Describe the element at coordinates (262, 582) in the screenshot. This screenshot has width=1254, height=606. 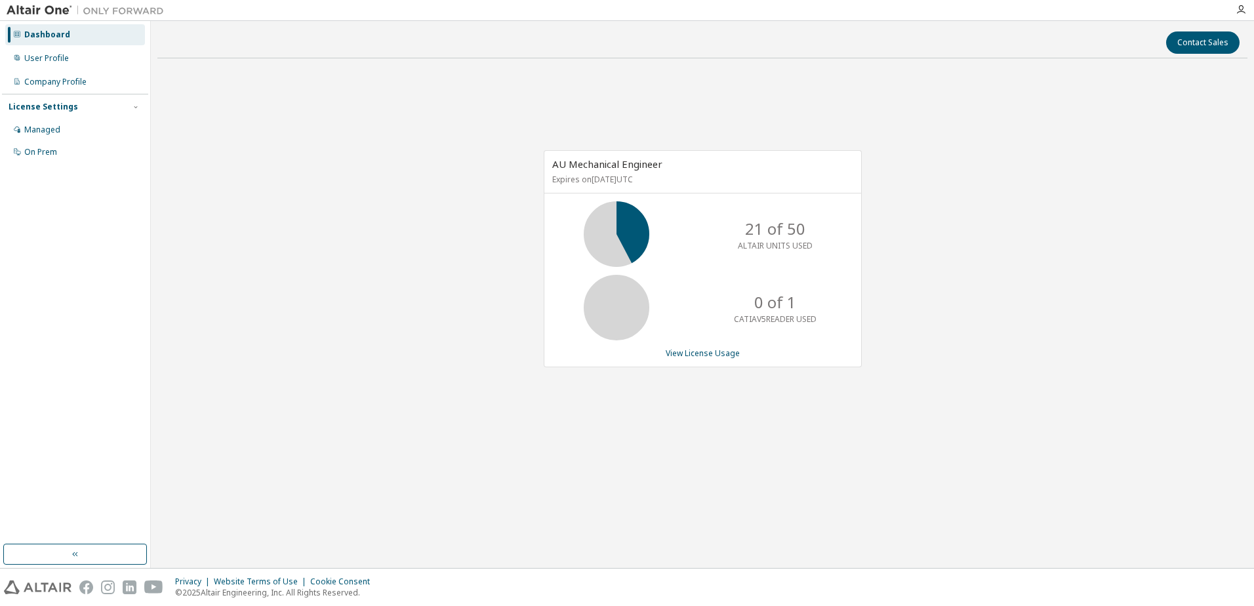
I see `div: Website Terms of Use` at that location.